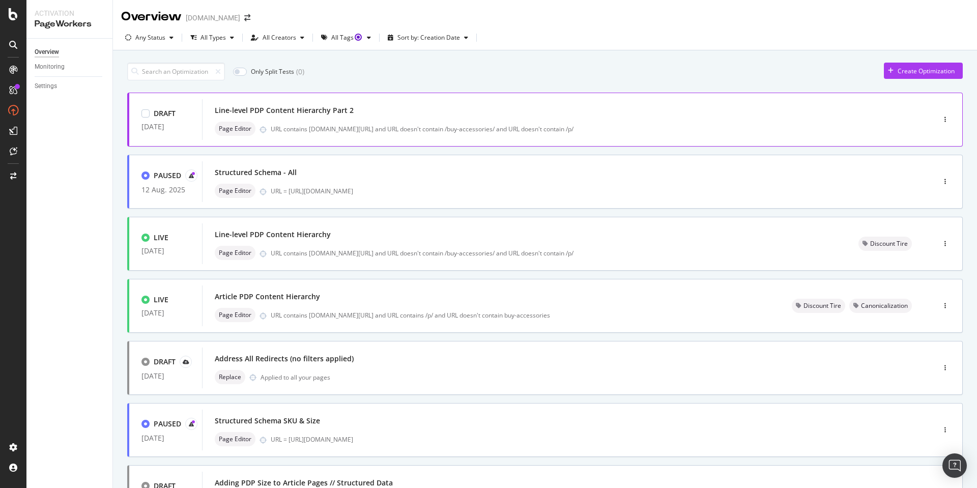  Describe the element at coordinates (176, 71) in the screenshot. I see `input: Search an Optimization` at that location.